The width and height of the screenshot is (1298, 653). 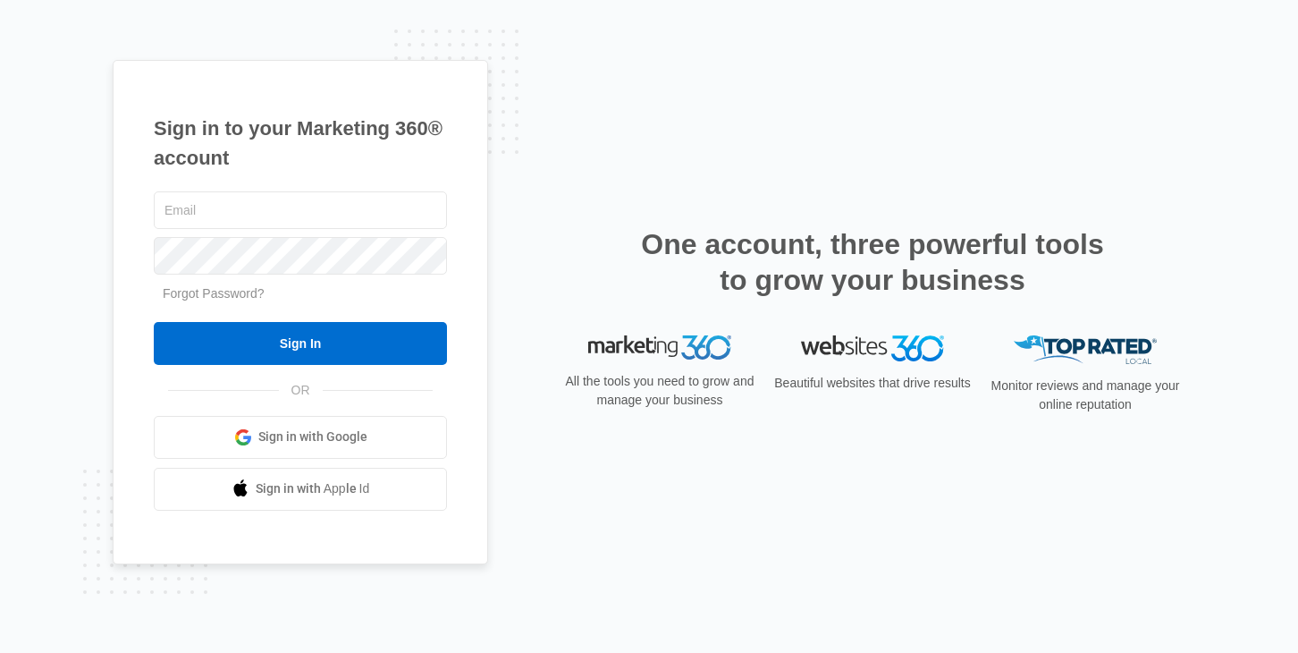 What do you see at coordinates (1085, 395) in the screenshot?
I see `p: Monitor reviews and manage your online reputation` at bounding box center [1085, 395].